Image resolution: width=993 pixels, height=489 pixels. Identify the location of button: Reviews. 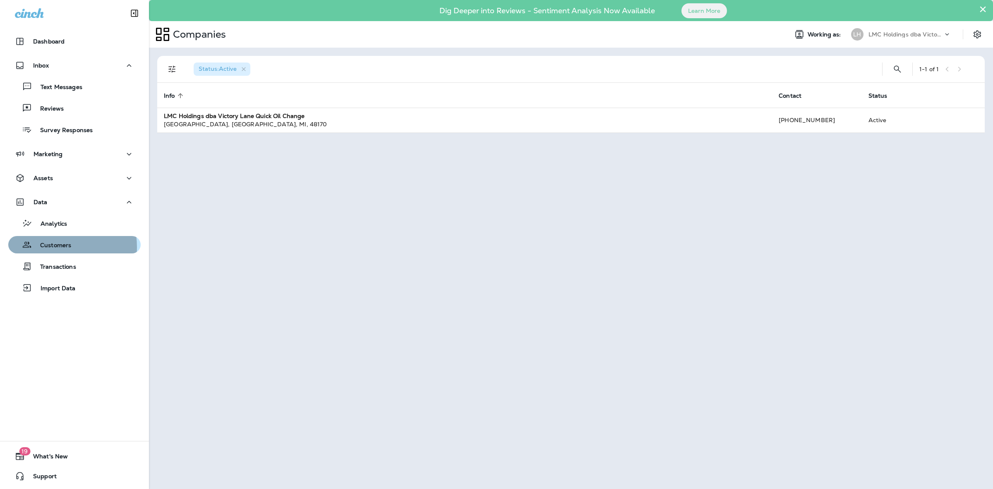
(74, 108).